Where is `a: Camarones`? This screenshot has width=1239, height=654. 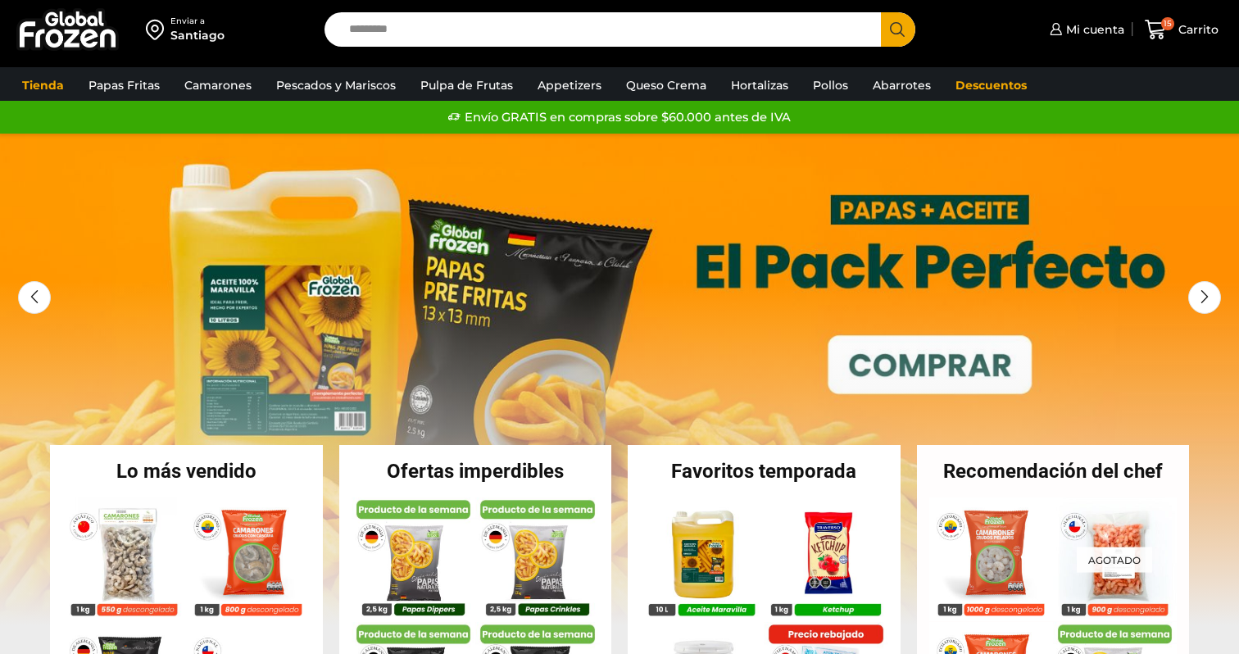
a: Camarones is located at coordinates (218, 85).